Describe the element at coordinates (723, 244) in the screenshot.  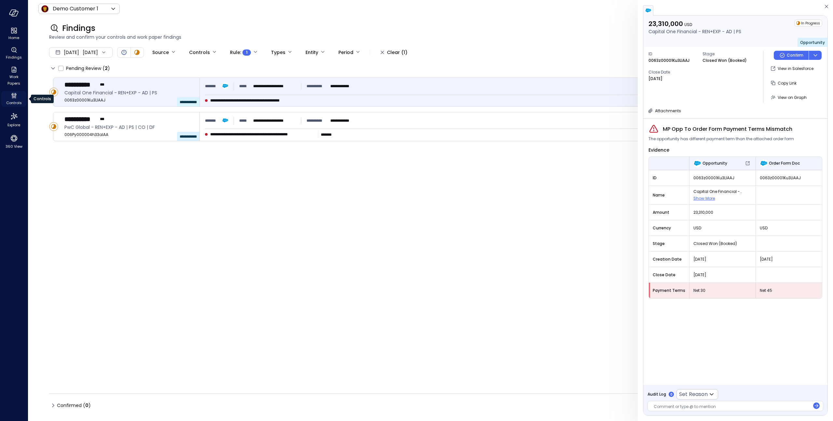
I see `span: Closed Won (Booked)` at that location.